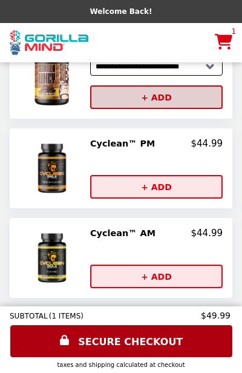  I want to click on img: Cyclean™ PM, so click(53, 168).